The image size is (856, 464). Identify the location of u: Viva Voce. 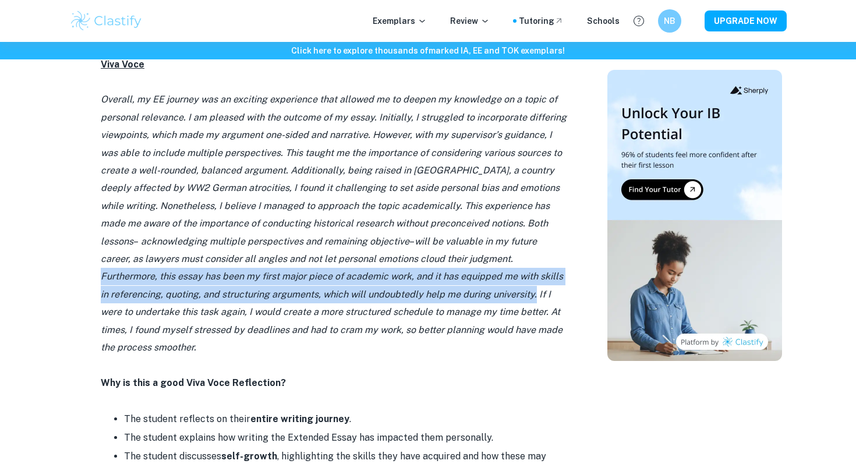
(122, 64).